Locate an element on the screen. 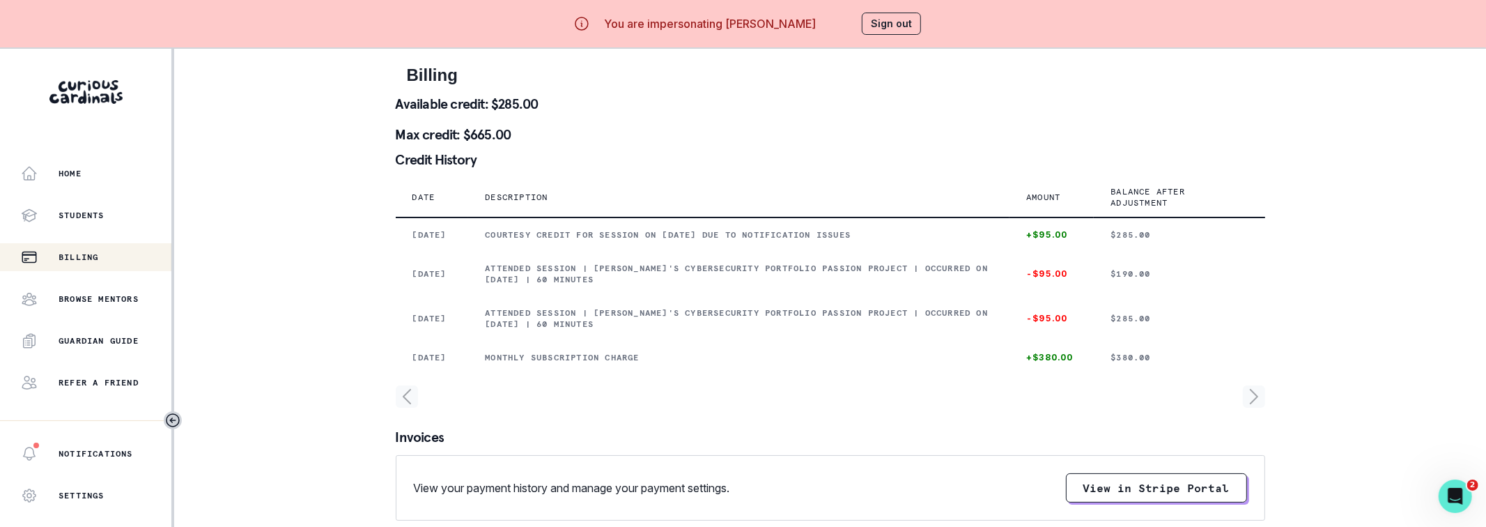  p: +$95.00 is located at coordinates (1051, 235).